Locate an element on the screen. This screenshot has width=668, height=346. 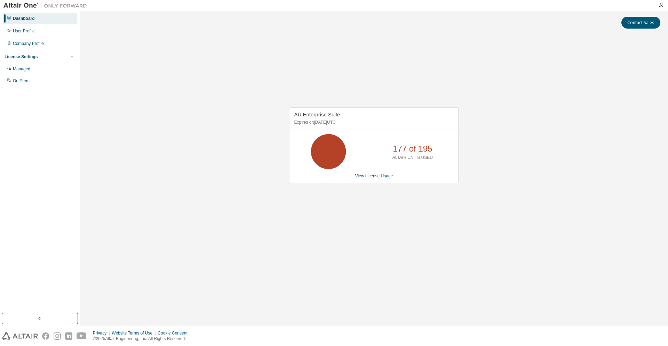
div: Privacy is located at coordinates (102, 333).